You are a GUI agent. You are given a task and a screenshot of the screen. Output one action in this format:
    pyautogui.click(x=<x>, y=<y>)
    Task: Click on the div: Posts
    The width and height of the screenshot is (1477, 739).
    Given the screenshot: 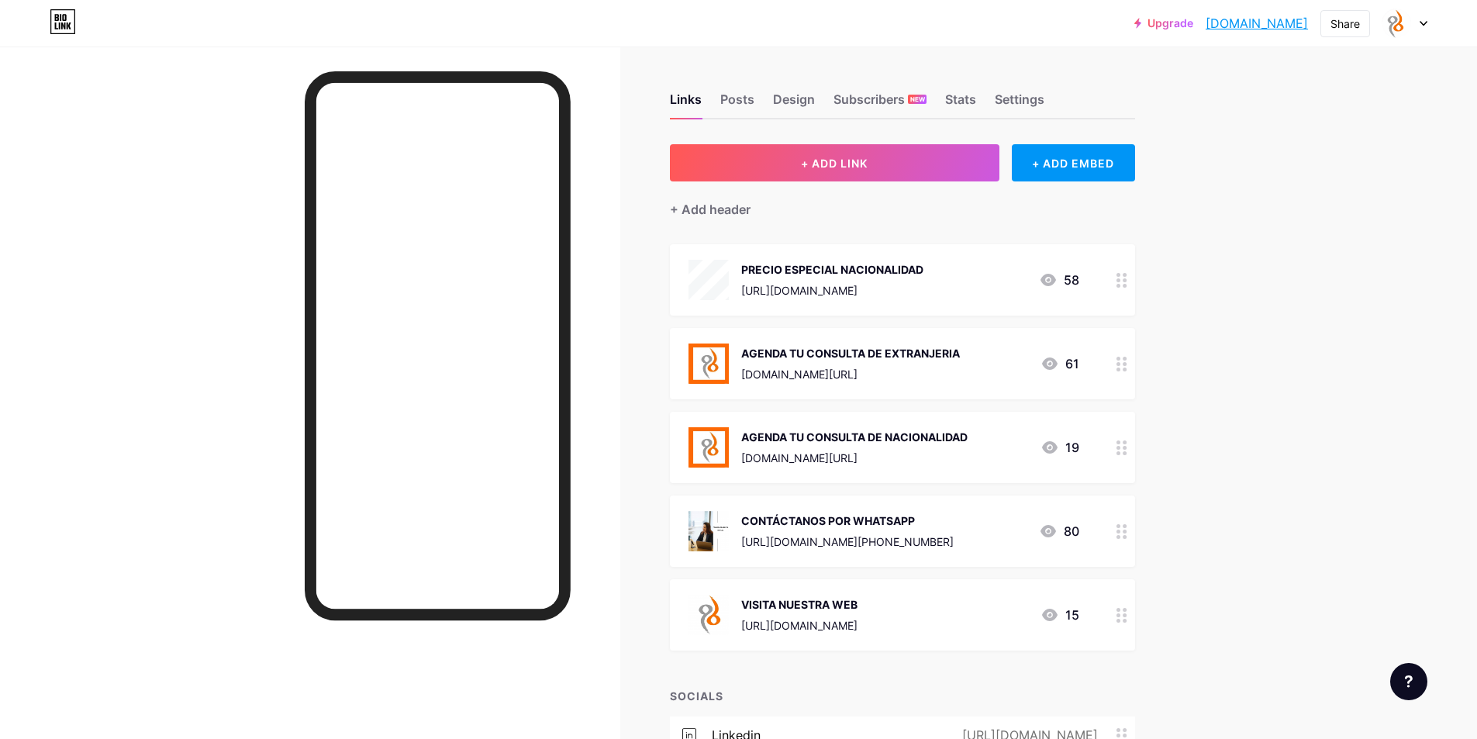 What is the action you would take?
    pyautogui.click(x=737, y=104)
    